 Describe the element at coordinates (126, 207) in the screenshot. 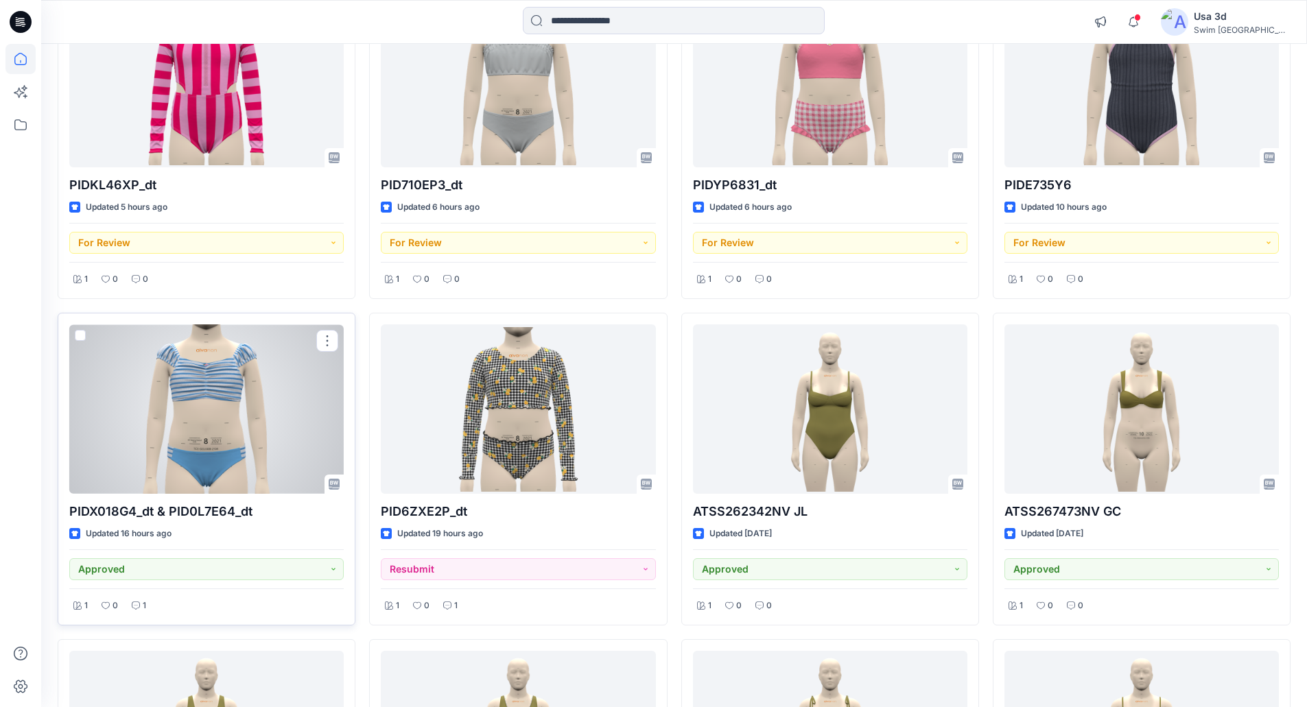

I see `p: Updated 5 hours ago` at that location.